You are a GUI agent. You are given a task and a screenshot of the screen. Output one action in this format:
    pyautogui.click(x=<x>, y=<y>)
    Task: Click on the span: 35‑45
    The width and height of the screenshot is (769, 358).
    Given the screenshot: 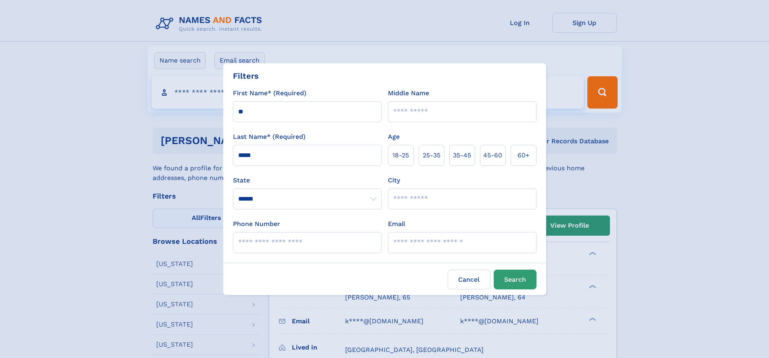 What is the action you would take?
    pyautogui.click(x=462, y=155)
    